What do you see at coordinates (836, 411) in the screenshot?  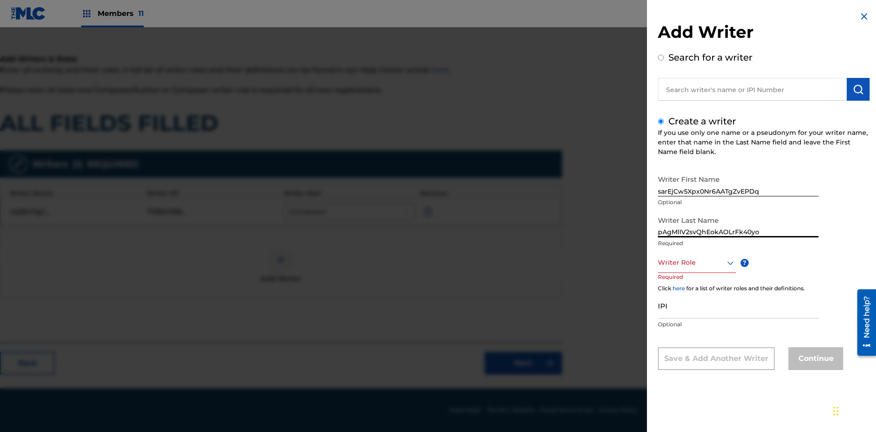 I see `div: Drag` at bounding box center [836, 411].